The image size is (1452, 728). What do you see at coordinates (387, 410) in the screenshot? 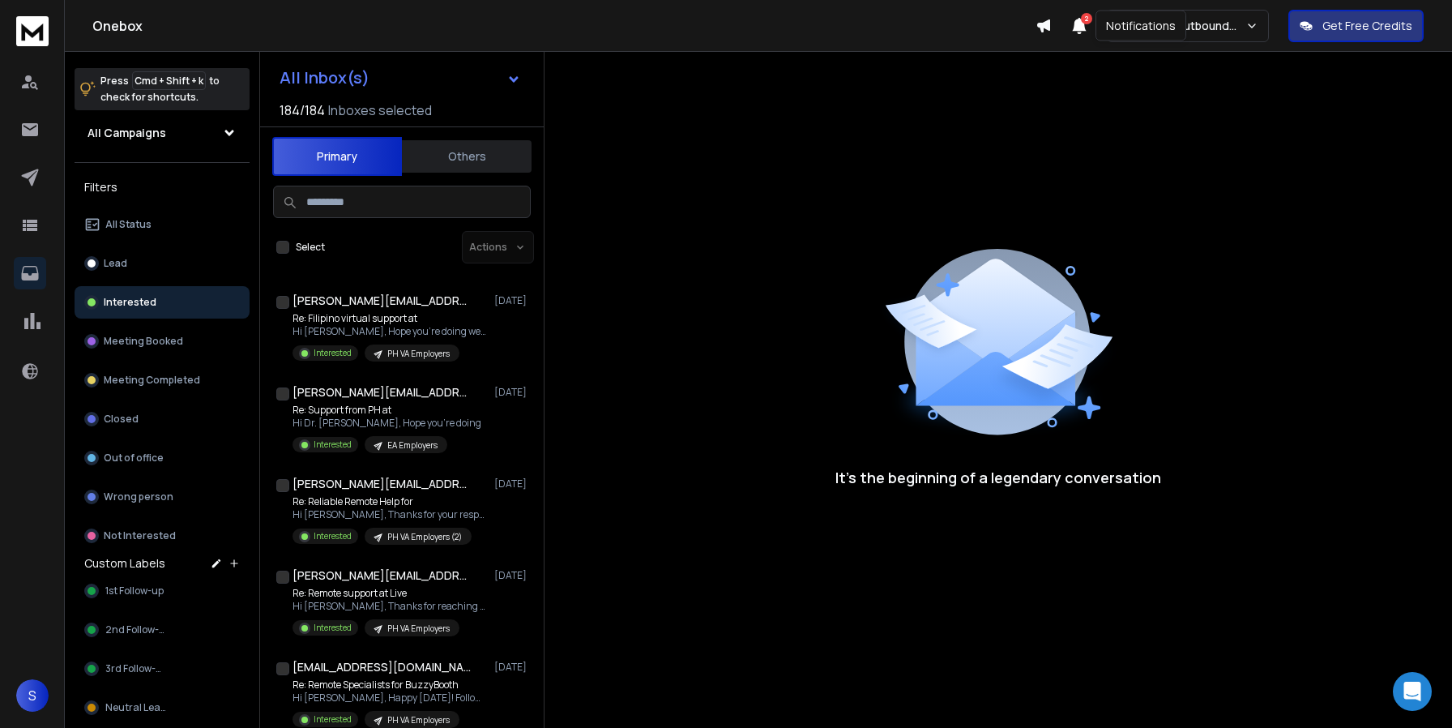
I see `p: Re: Support from PH at` at bounding box center [387, 410].